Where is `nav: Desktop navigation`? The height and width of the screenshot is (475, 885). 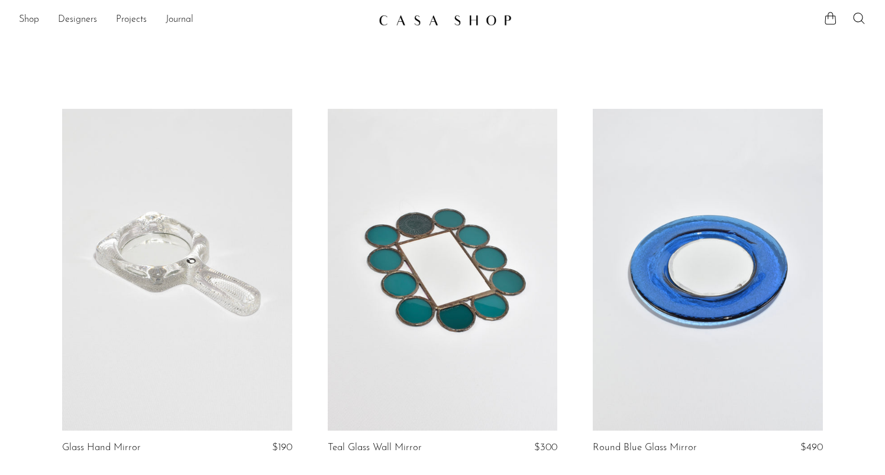 nav: Desktop navigation is located at coordinates (194, 20).